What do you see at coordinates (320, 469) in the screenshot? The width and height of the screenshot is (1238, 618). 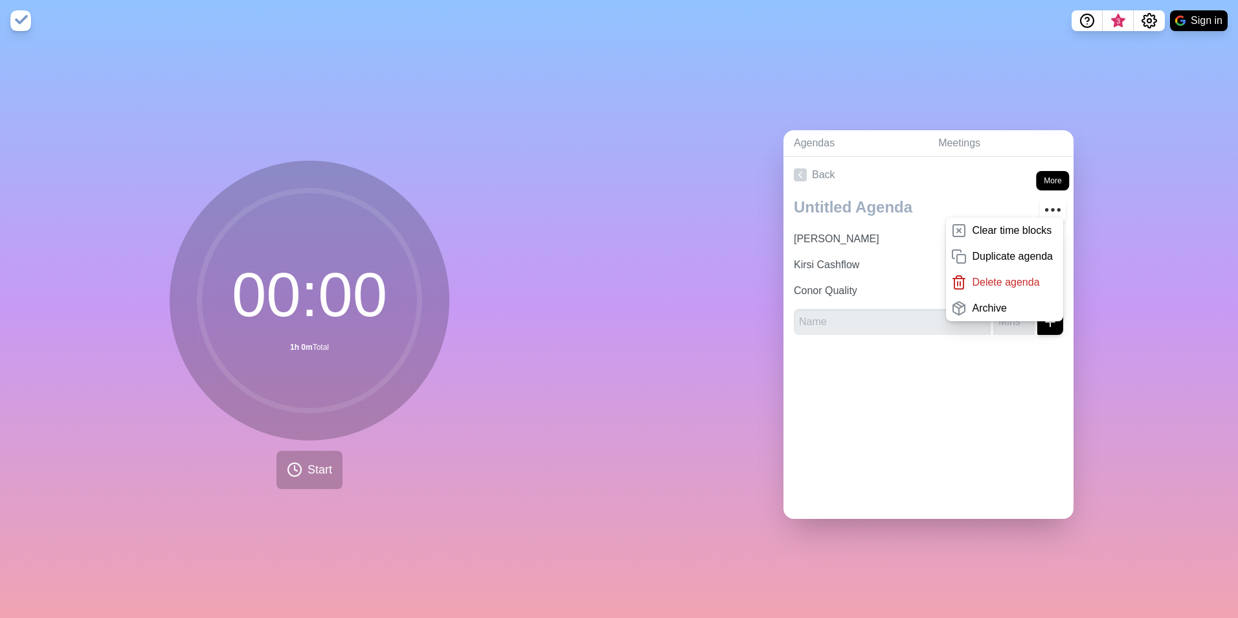 I see `span: Start` at bounding box center [320, 469].